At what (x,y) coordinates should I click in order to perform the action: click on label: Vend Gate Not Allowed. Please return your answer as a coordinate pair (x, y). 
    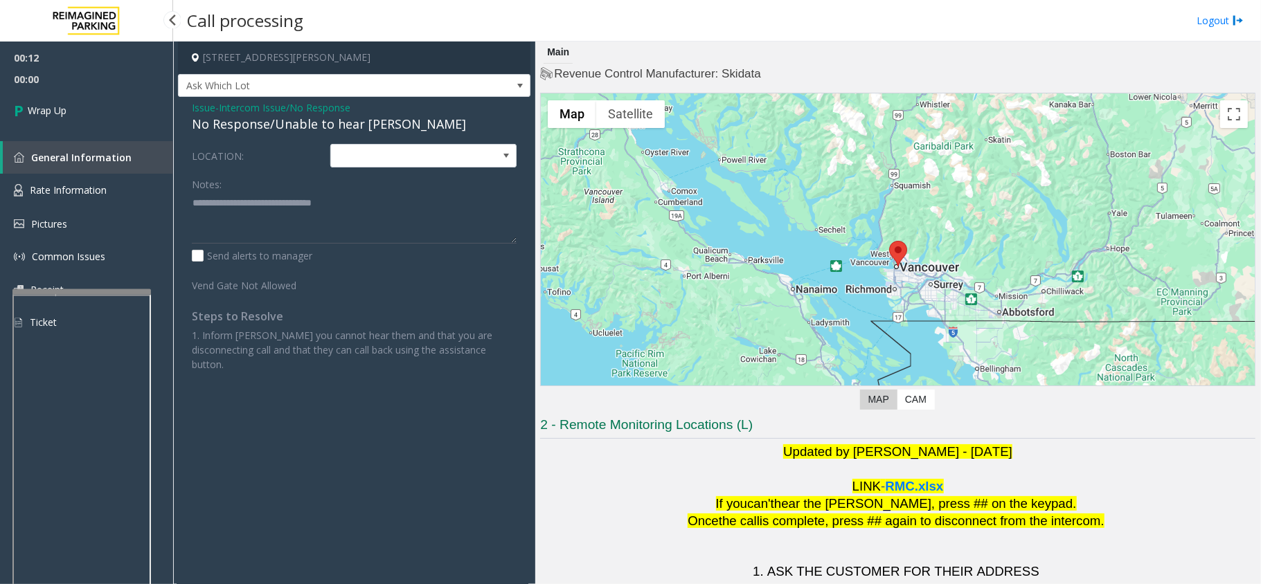
    Looking at the image, I should click on (258, 283).